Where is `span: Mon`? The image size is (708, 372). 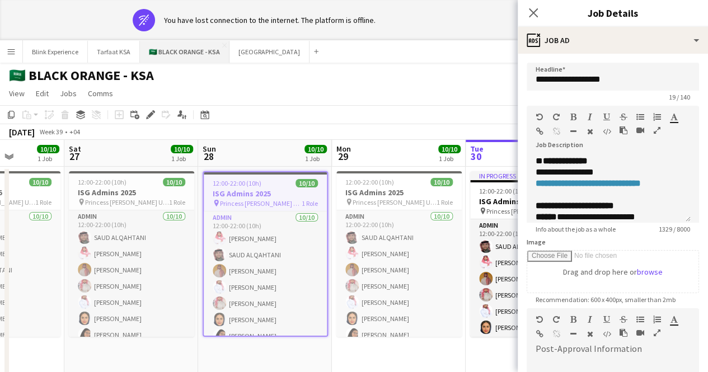 span: Mon is located at coordinates (344, 149).